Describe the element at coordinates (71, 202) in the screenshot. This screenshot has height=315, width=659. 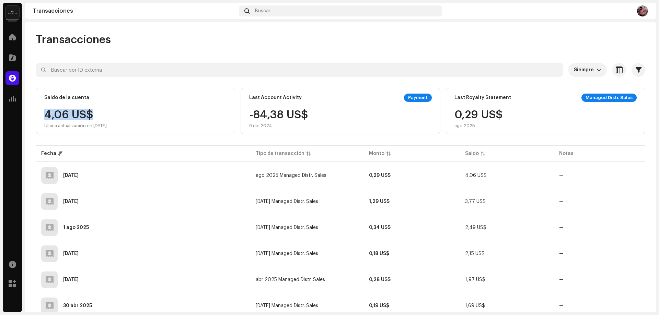
I see `div: 2 sept 2025` at that location.